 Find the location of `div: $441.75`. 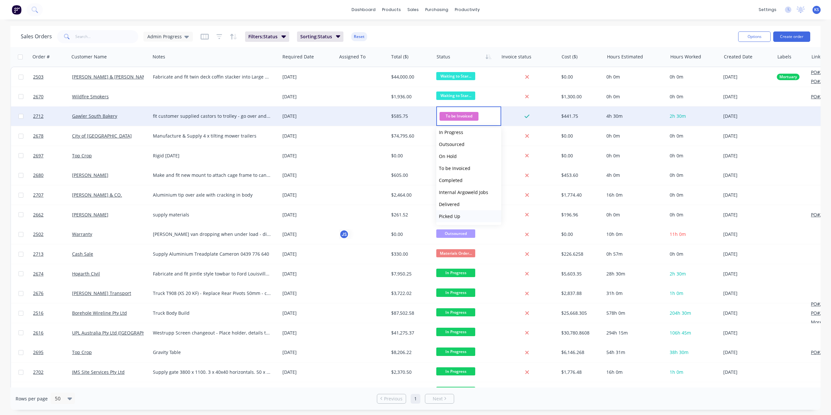

div: $441.75 is located at coordinates (580, 116).